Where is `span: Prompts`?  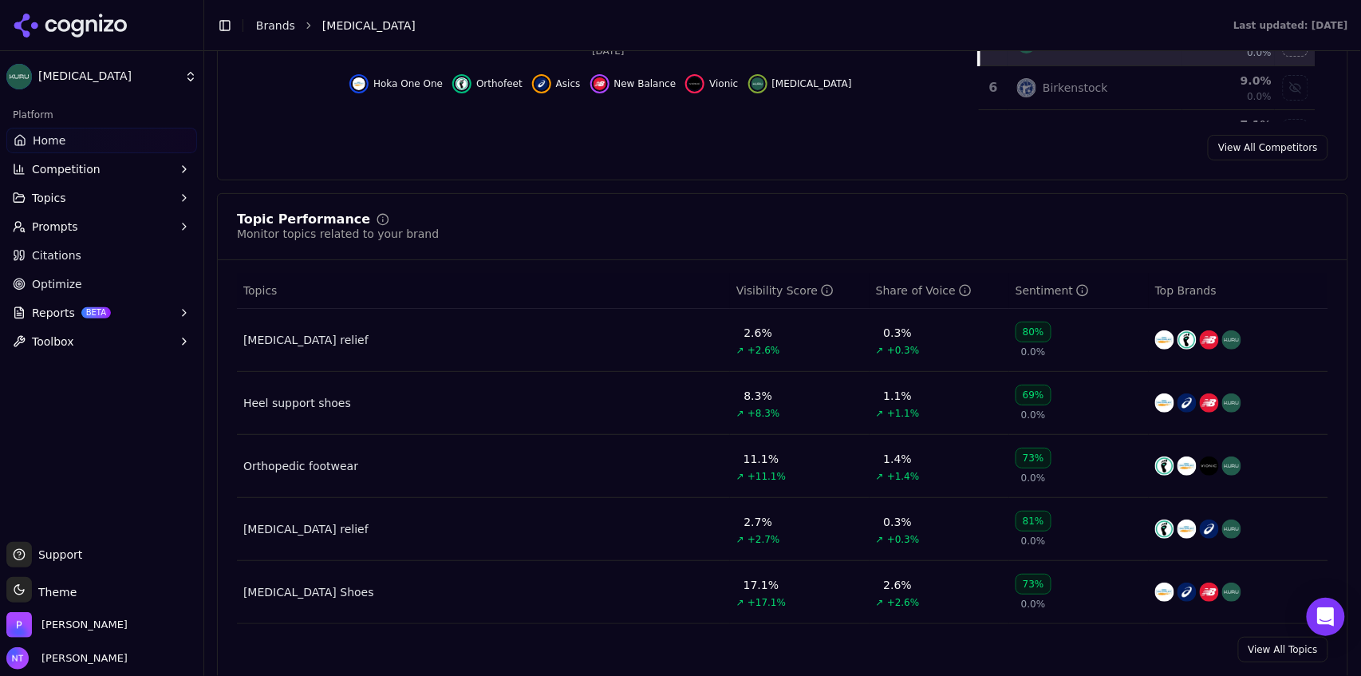
span: Prompts is located at coordinates (55, 226).